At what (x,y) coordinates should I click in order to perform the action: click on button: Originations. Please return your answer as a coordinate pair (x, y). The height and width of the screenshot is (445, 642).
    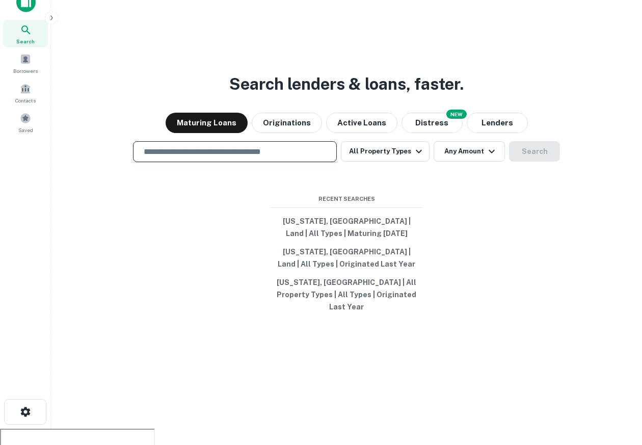
    Looking at the image, I should click on (287, 123).